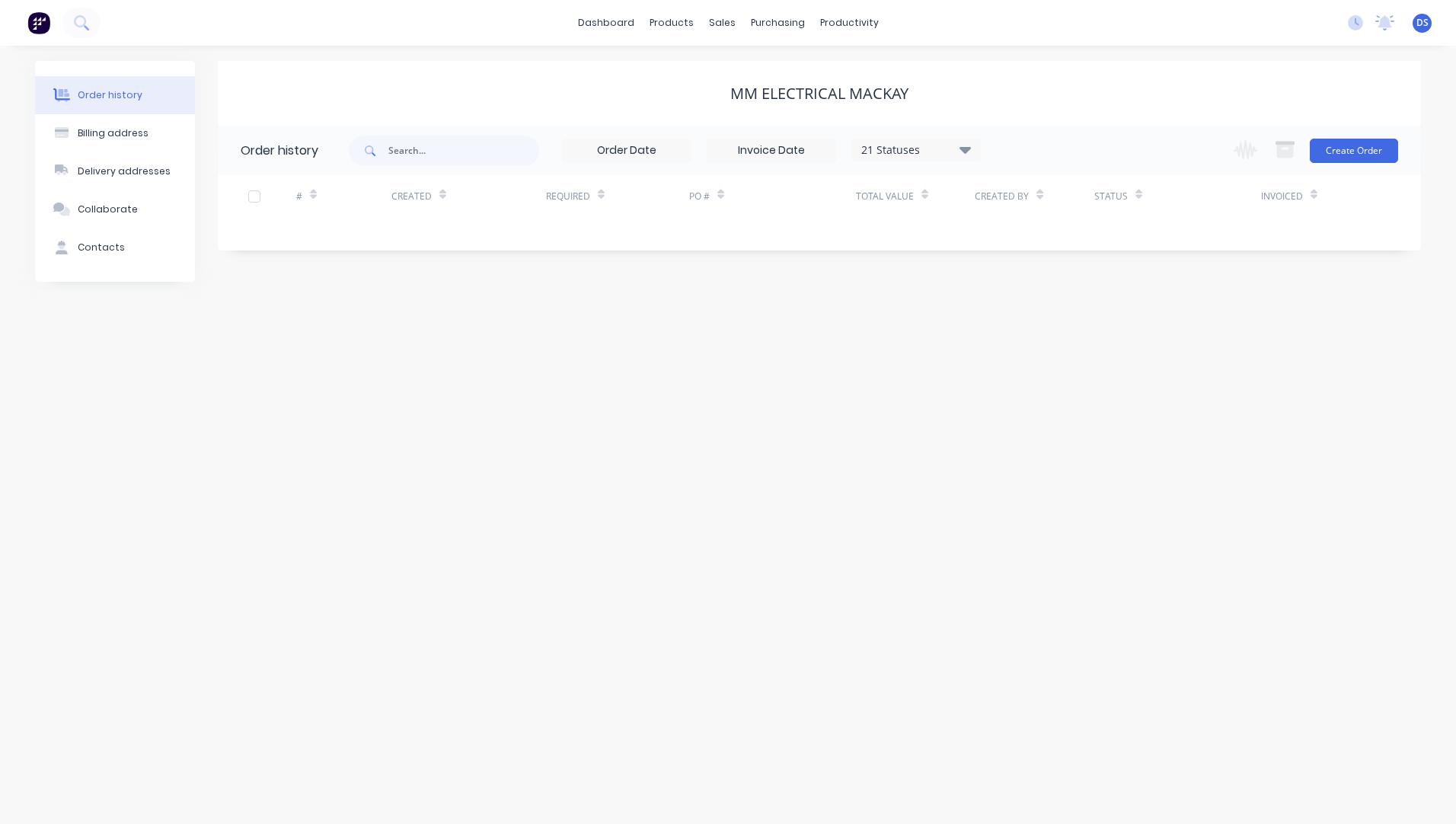  What do you see at coordinates (1354, 151) in the screenshot?
I see `button: Create Order` at bounding box center [1354, 151].